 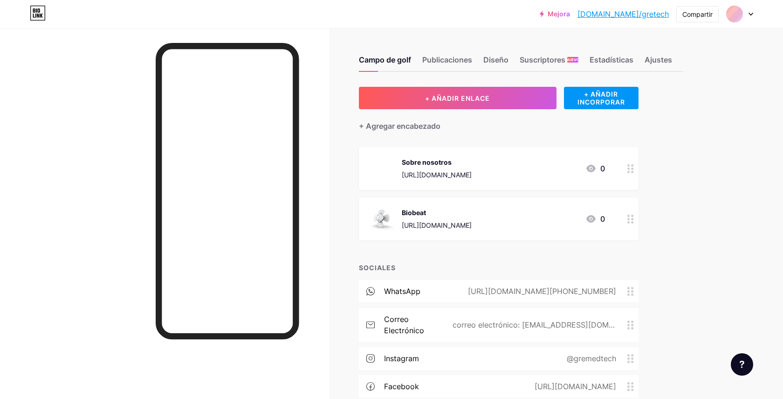 I want to click on font: Facebook, so click(x=401, y=386).